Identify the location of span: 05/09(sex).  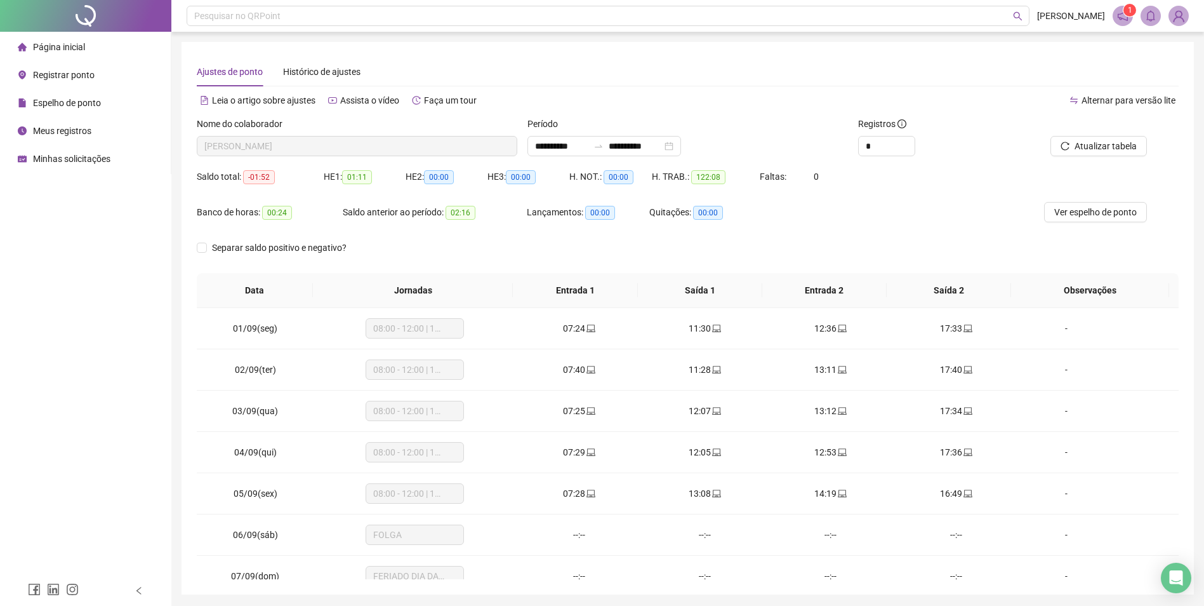
(255, 493).